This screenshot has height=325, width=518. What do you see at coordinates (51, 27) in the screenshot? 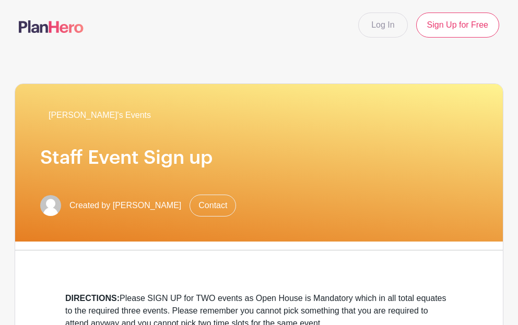
I see `img: logo-507f7623f17ff9eddc593b1ce0a138ce2505c220e1c5a4e2b4648c50719b7d32.svg` at bounding box center [51, 27].